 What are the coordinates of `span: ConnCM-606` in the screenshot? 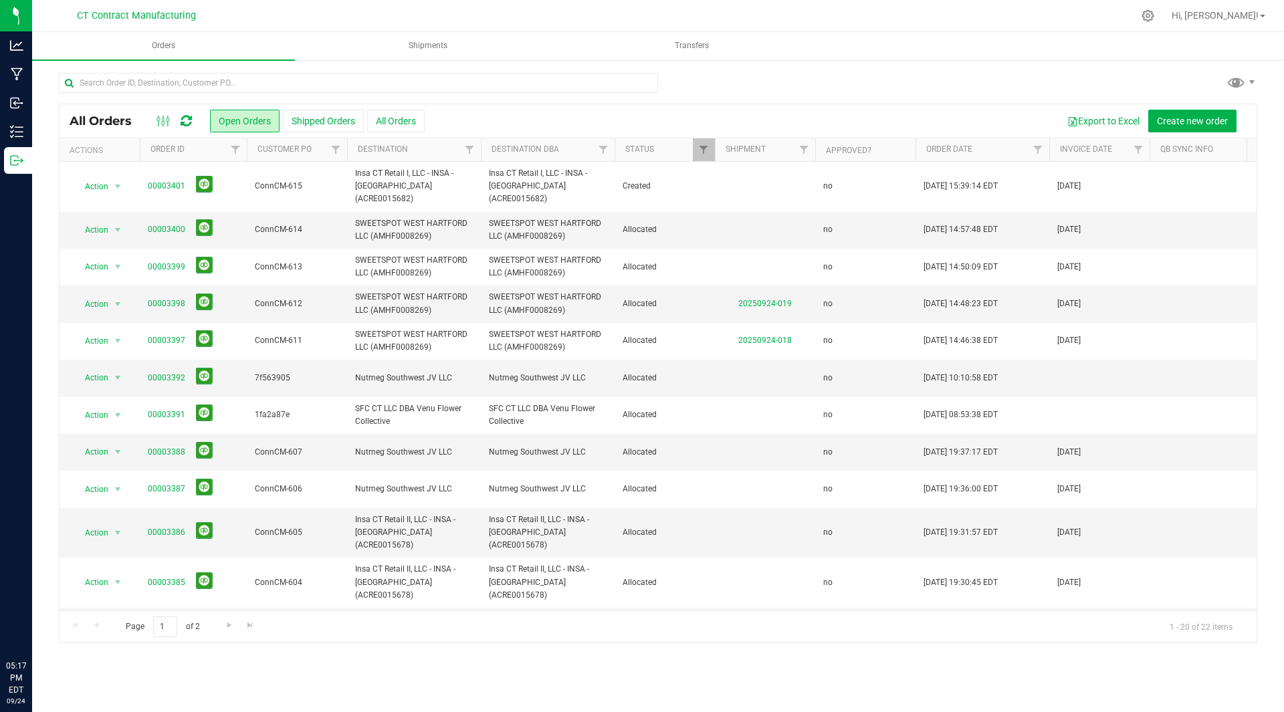 It's located at (297, 489).